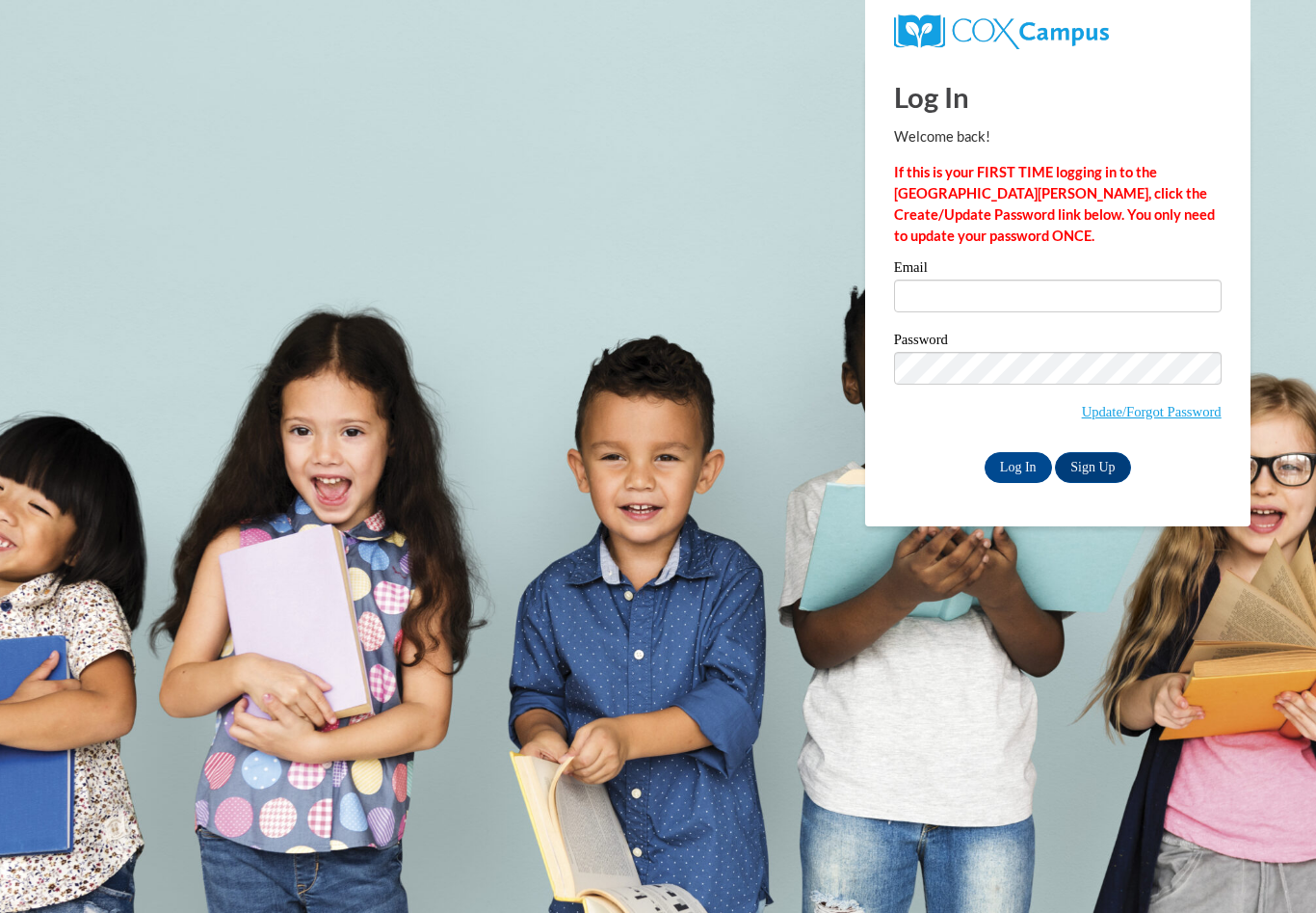  What do you see at coordinates (1058, 343) in the screenshot?
I see `label: Password` at bounding box center [1058, 343].